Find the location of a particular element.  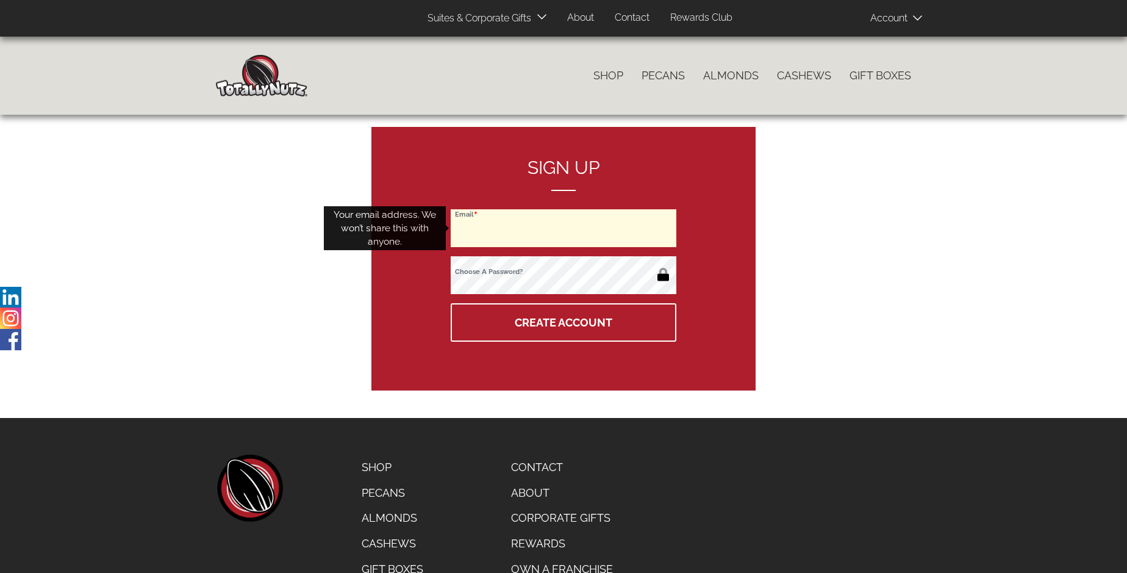

h2: Sign up is located at coordinates (563, 174).